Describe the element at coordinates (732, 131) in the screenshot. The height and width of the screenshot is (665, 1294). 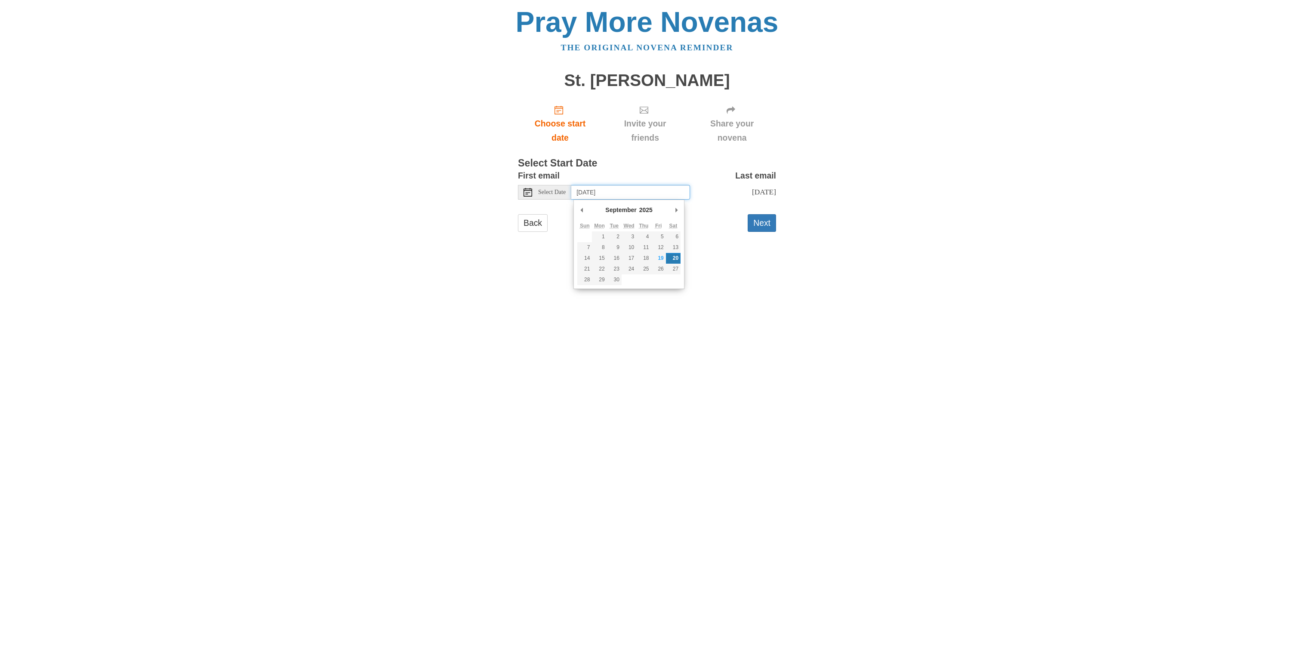
I see `span: Share your novena` at that location.